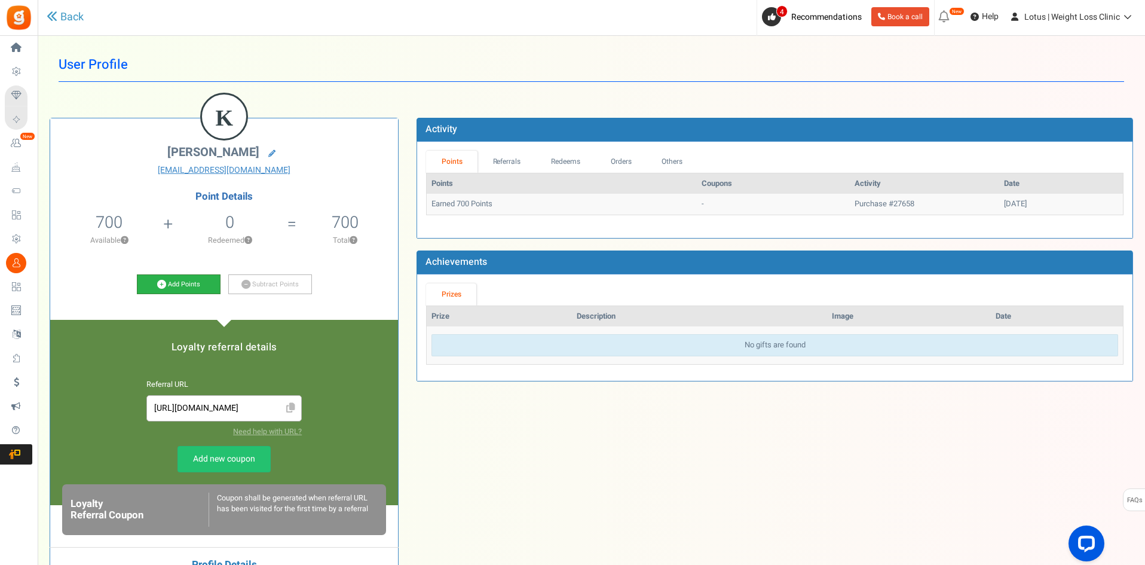 This screenshot has width=1145, height=565. Describe the element at coordinates (566, 161) in the screenshot. I see `a: Redeems` at that location.